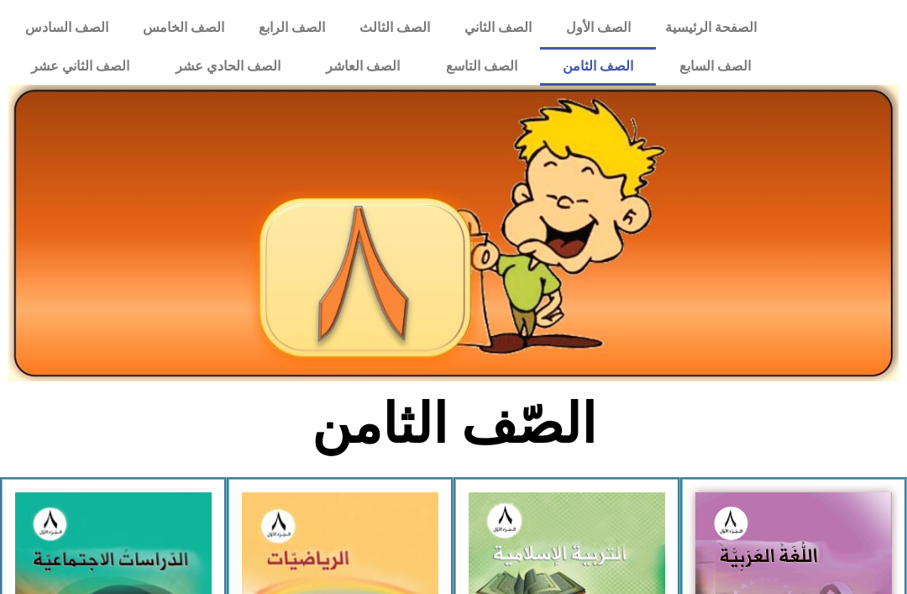 The height and width of the screenshot is (594, 907). I want to click on a: الصف الحادي عشر, so click(228, 66).